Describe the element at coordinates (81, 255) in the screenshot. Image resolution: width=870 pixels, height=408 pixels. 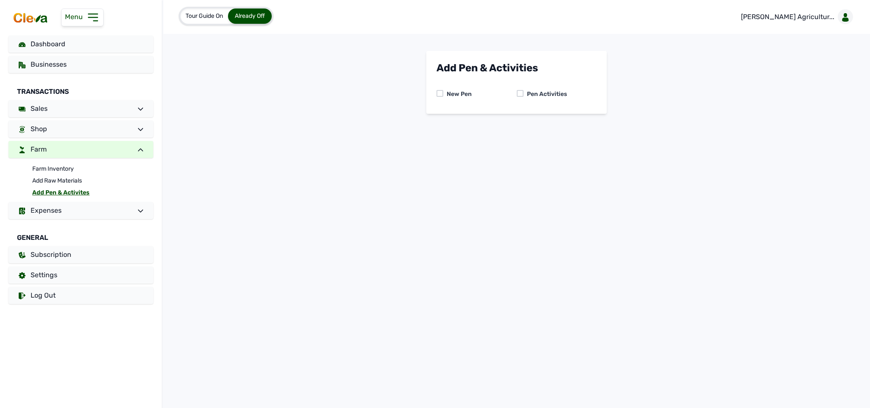
I see `a: Subscription` at that location.